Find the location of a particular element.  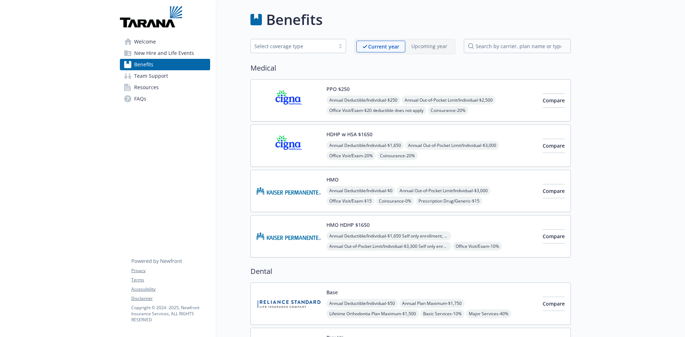

span: Basic Services - 10% is located at coordinates (442, 314).